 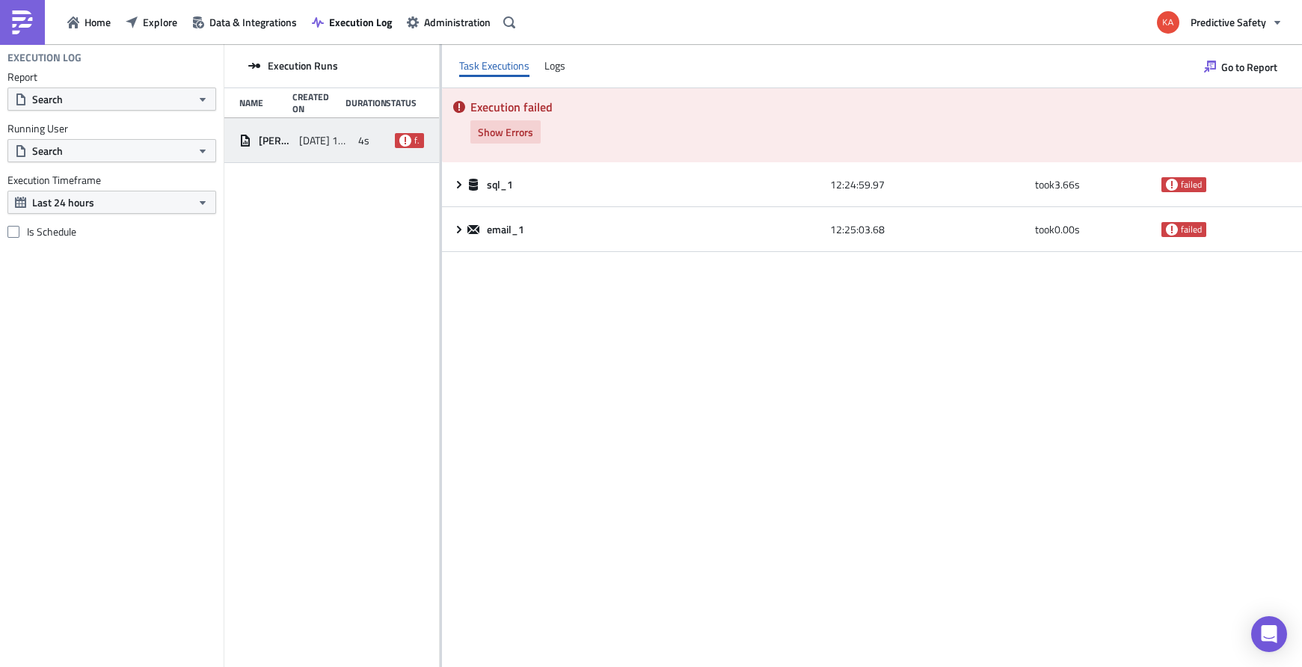 What do you see at coordinates (501, 185) in the screenshot?
I see `span: sql_1` at bounding box center [501, 185].